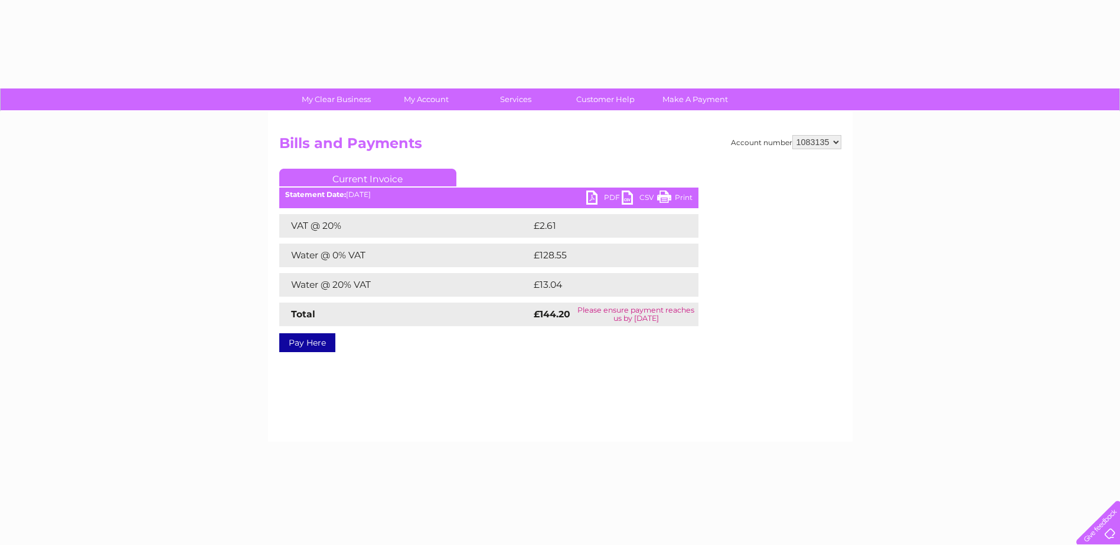 This screenshot has height=545, width=1120. What do you see at coordinates (405, 256) in the screenshot?
I see `td: Water @ 0% VAT` at bounding box center [405, 256].